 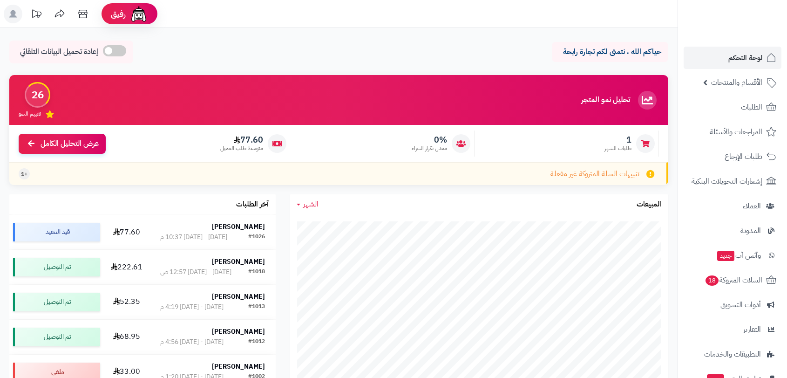 I want to click on span: تقييم النمو, so click(x=30, y=114).